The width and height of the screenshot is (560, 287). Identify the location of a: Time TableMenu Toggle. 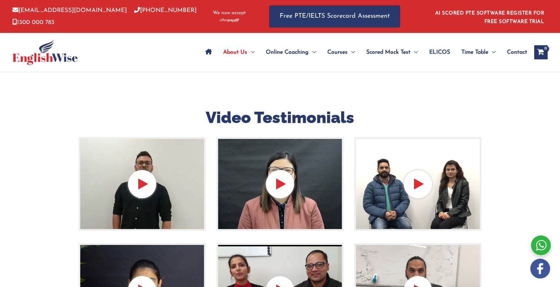
(478, 52).